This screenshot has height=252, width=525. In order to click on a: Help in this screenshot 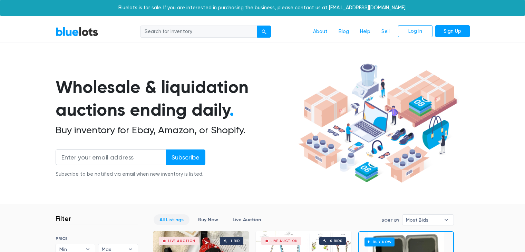, I will do `click(365, 32)`.